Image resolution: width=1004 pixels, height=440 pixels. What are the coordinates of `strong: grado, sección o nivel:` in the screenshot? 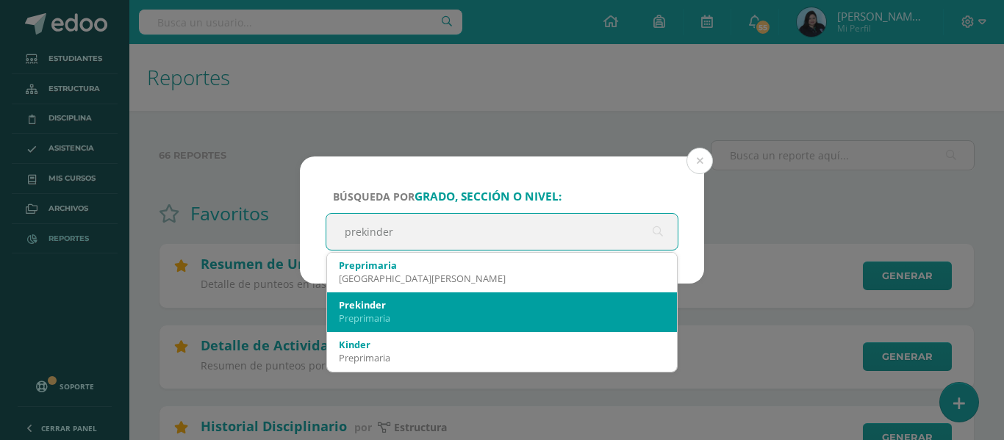 It's located at (488, 196).